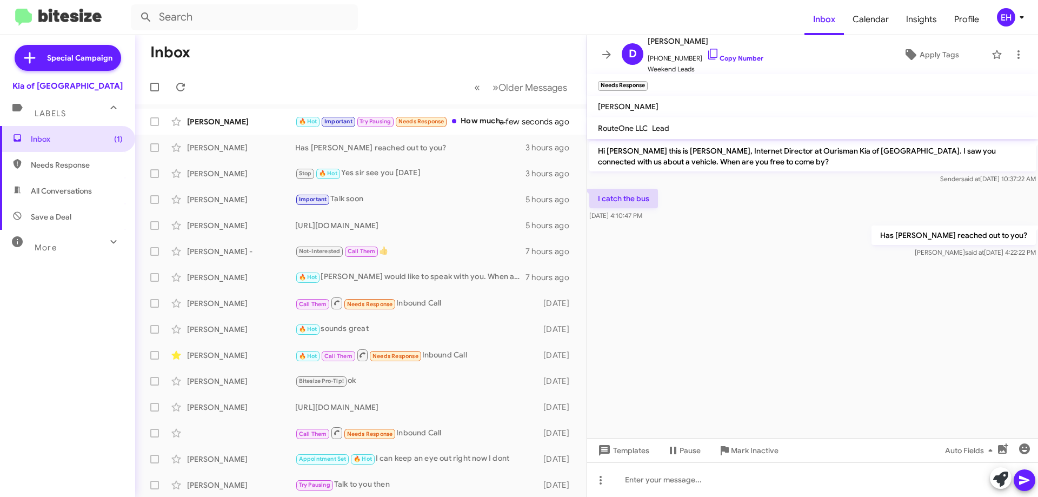 The width and height of the screenshot is (1038, 497). I want to click on p: I catch the bus, so click(623, 198).